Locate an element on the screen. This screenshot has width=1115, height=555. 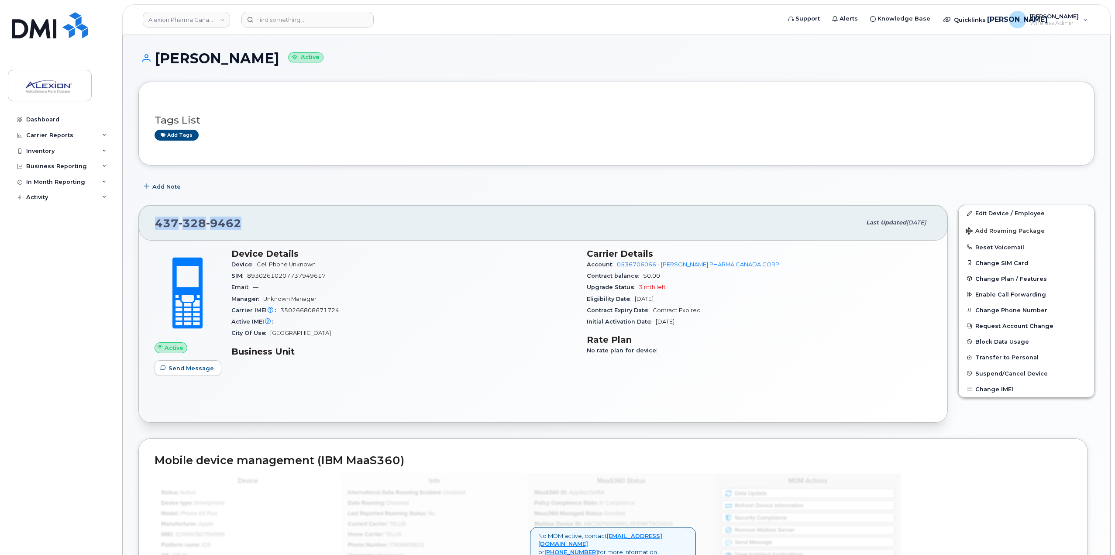
button: Add Note is located at coordinates (163, 186).